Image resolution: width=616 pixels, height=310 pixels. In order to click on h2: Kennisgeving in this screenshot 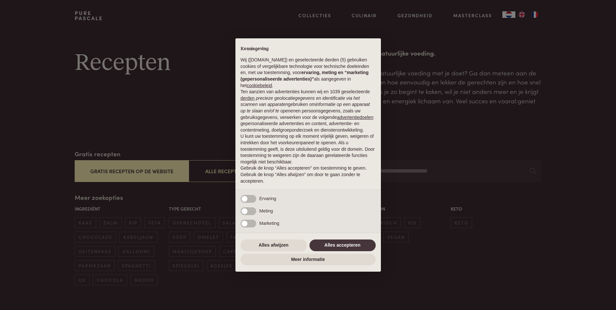, I will do `click(308, 49)`.